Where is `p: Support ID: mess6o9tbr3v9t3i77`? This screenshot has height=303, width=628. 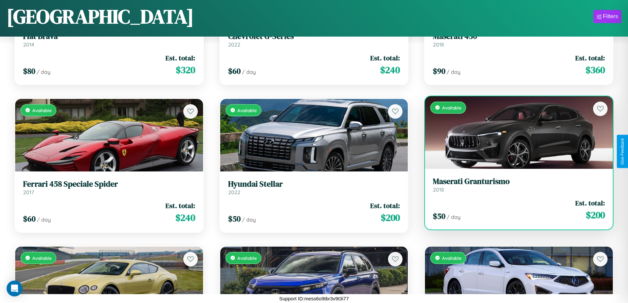 p: Support ID: mess6o9tbr3v9t3i77 is located at coordinates (314, 298).